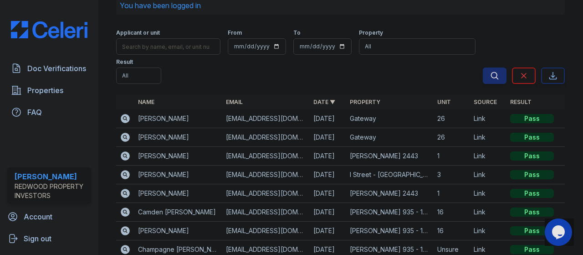 The image size is (583, 255). I want to click on div: Redwood Property Investors, so click(51, 191).